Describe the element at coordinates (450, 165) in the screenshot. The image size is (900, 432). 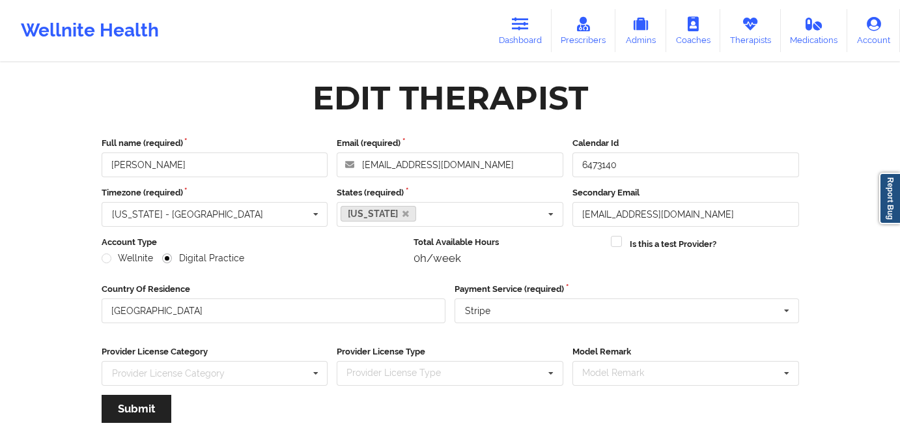
I see `input: Email address` at that location.